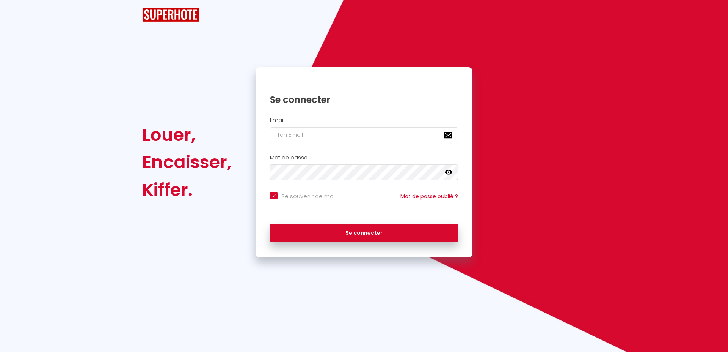 The width and height of the screenshot is (728, 352). Describe the element at coordinates (187, 162) in the screenshot. I see `div: Encaisser,` at that location.